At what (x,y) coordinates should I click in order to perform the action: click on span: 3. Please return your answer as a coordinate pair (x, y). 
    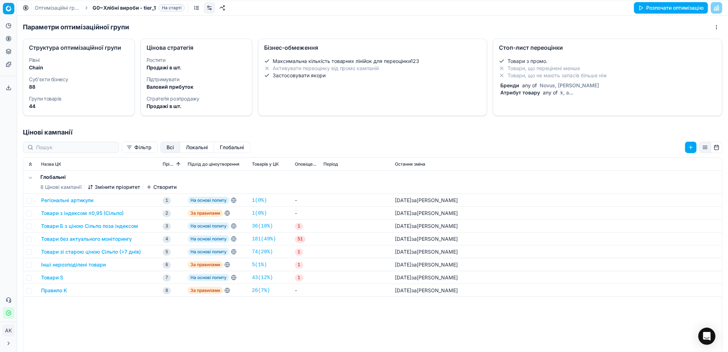
    Looking at the image, I should click on (167, 226).